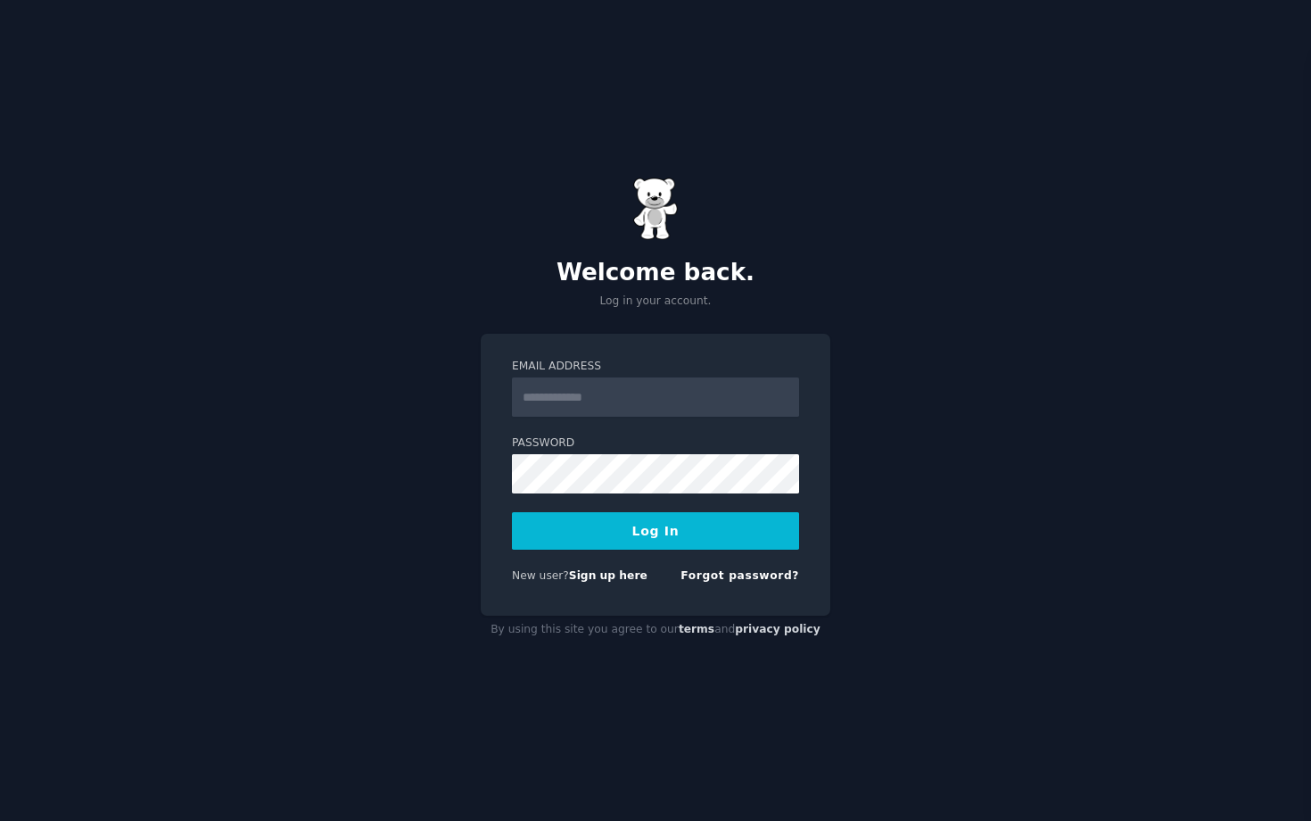  I want to click on a: Forgot password?, so click(739, 575).